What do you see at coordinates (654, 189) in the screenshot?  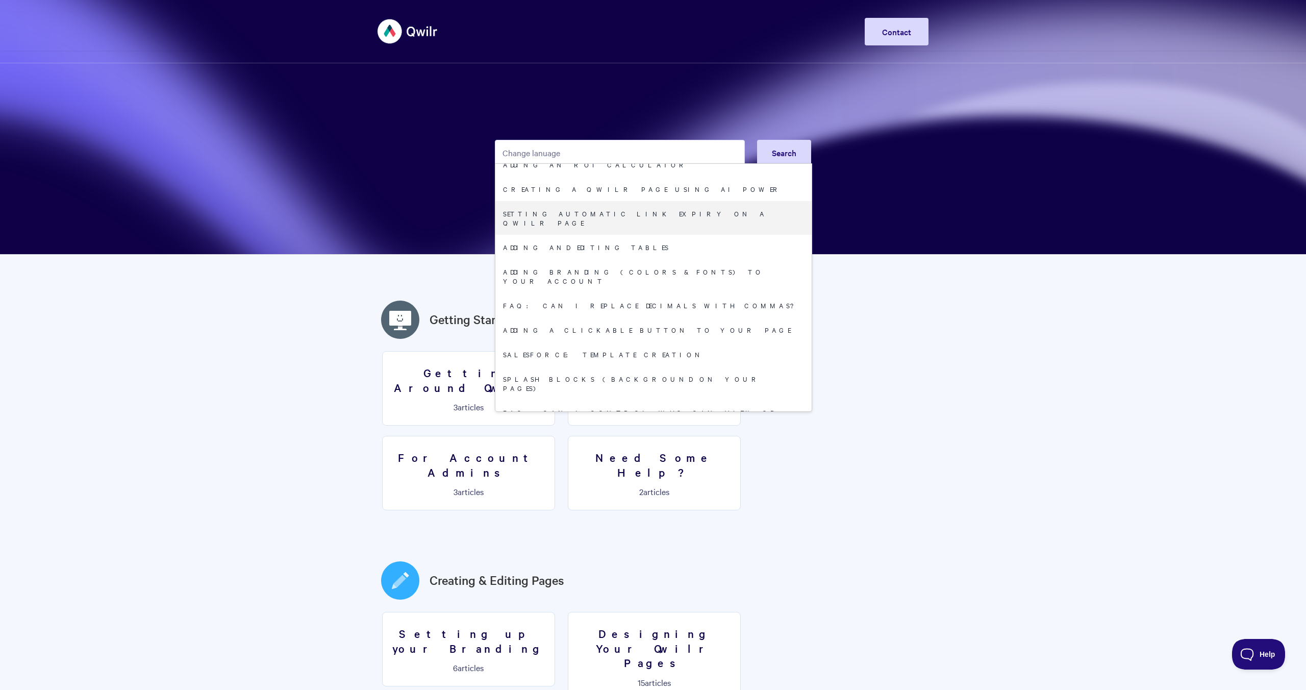 I see `a: Creating a Qwilr Page using AI Power` at bounding box center [654, 189].